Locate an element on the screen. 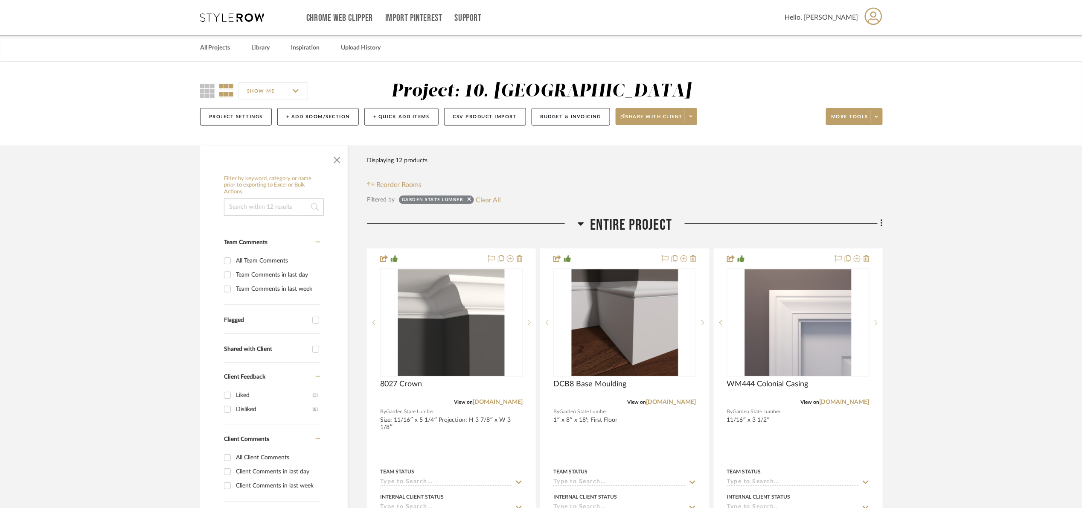 The height and width of the screenshot is (508, 1082). span: WM444 Colonial Casing is located at coordinates (768, 384).